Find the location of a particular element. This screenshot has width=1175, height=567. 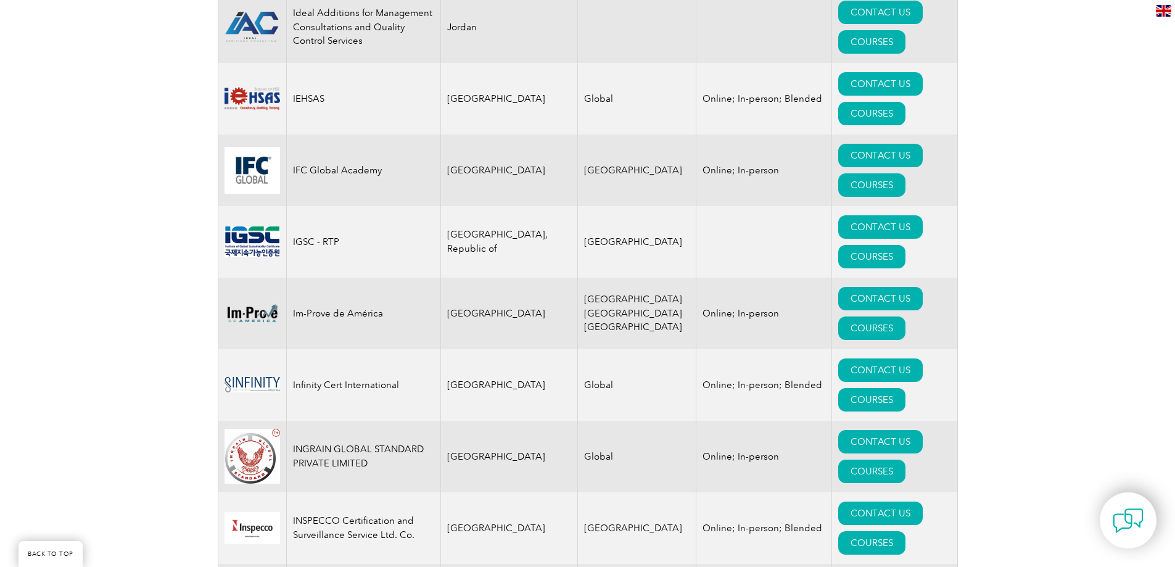

img: d1ae17d9-8e6d-ee11-9ae6-000d3ae1a86f-logo.png is located at coordinates (252, 98).